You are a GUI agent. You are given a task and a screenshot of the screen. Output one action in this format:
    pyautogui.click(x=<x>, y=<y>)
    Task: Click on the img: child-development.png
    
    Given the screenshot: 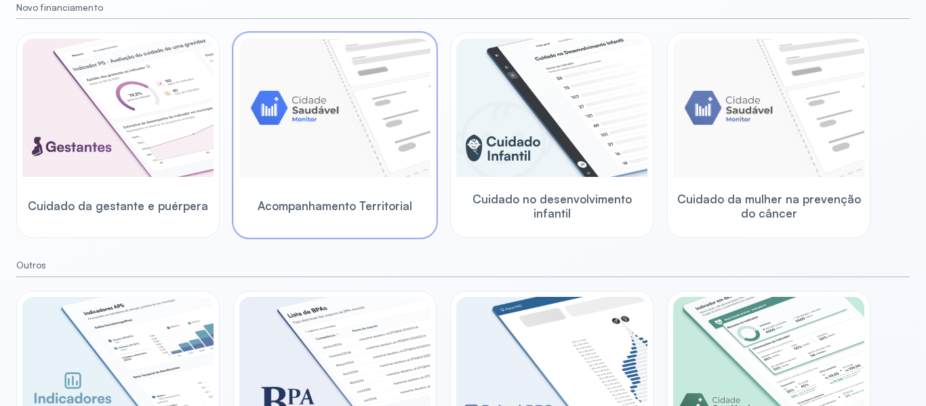 What is the action you would take?
    pyautogui.click(x=552, y=108)
    